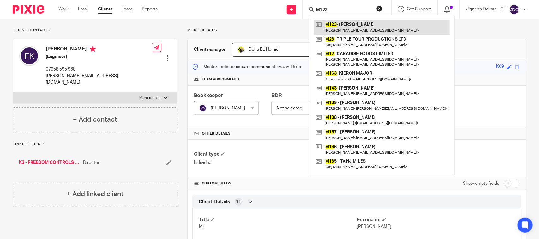 This screenshot has width=539, height=239. What do you see at coordinates (49, 163) in the screenshot?
I see `a: K2 - FREEDOM CONTROLS LTD` at bounding box center [49, 163].